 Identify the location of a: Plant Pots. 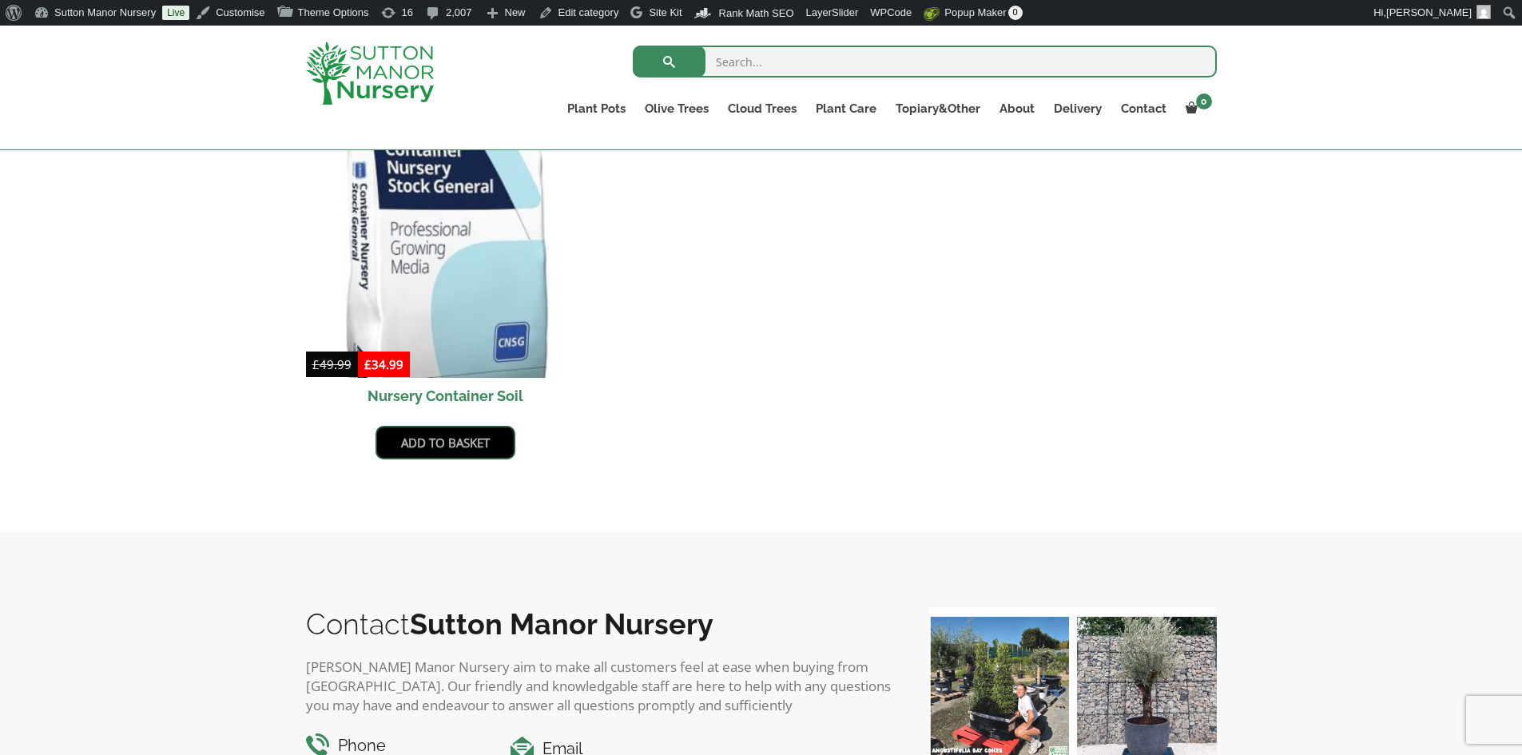
(596, 109).